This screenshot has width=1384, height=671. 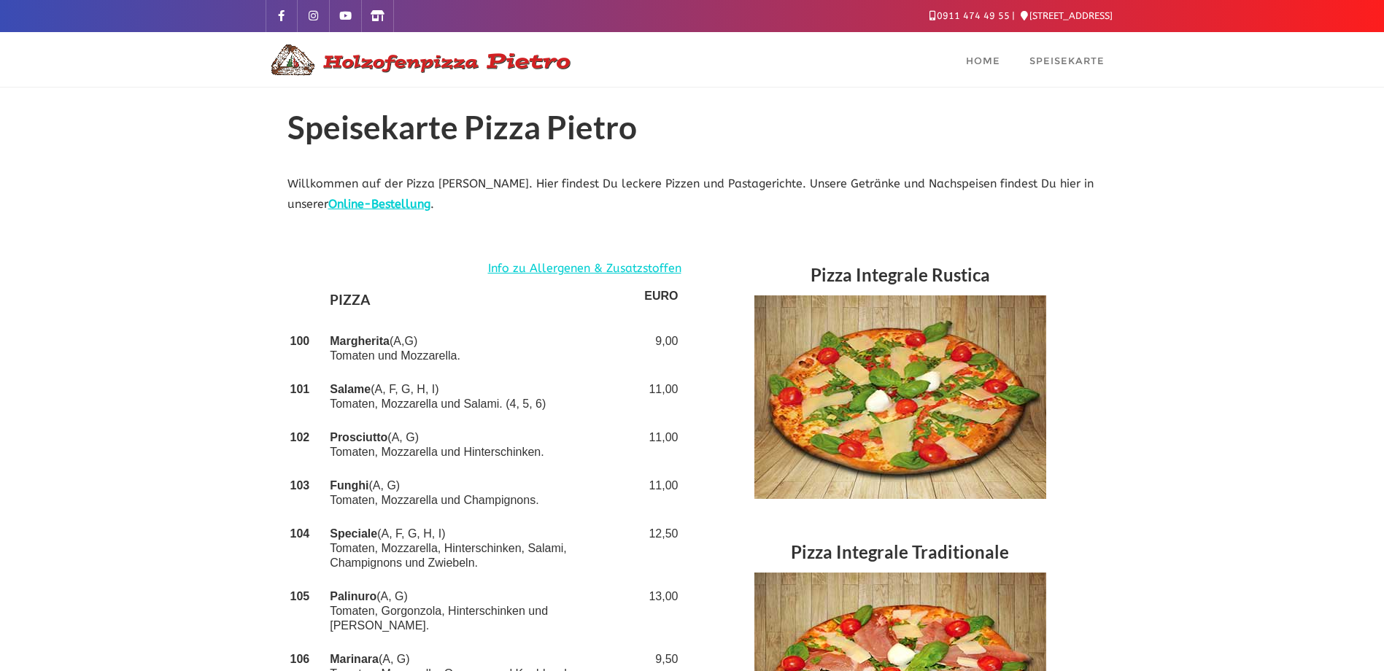 I want to click on td: 13,00, so click(x=661, y=612).